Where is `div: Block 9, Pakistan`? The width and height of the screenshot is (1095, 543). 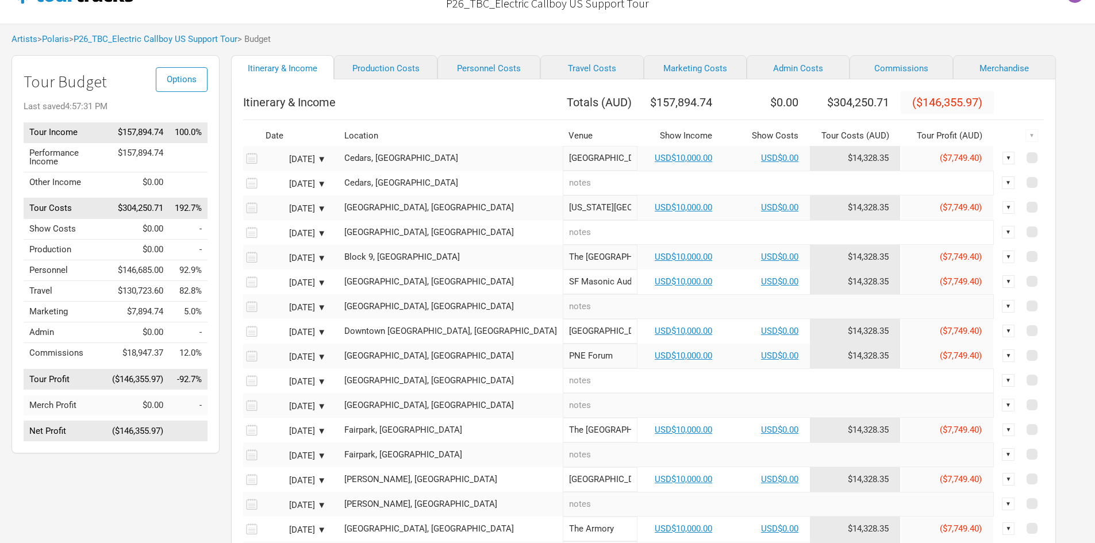
div: Block 9, Pakistan is located at coordinates (451, 257).